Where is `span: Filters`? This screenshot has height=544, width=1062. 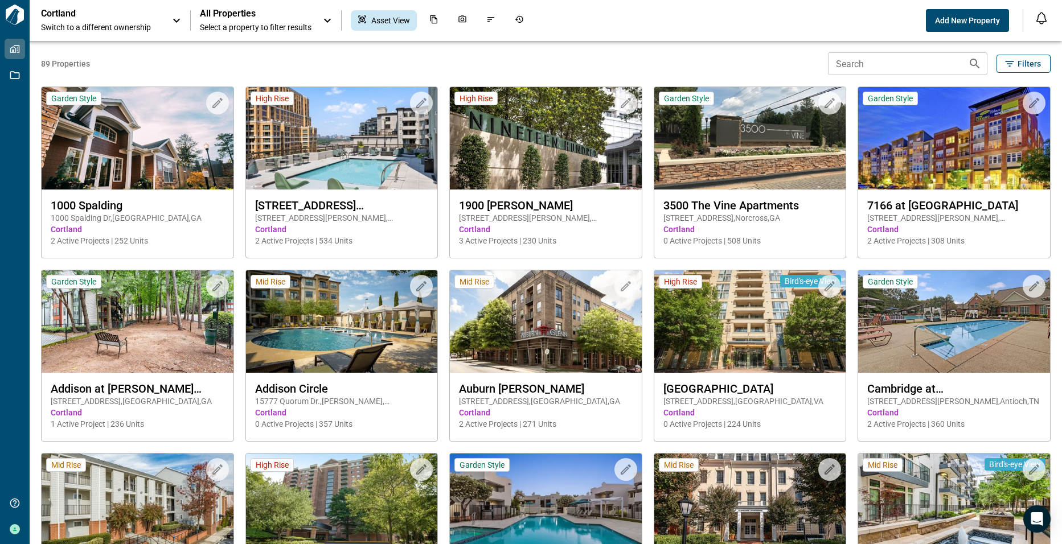 span: Filters is located at coordinates (1029, 64).